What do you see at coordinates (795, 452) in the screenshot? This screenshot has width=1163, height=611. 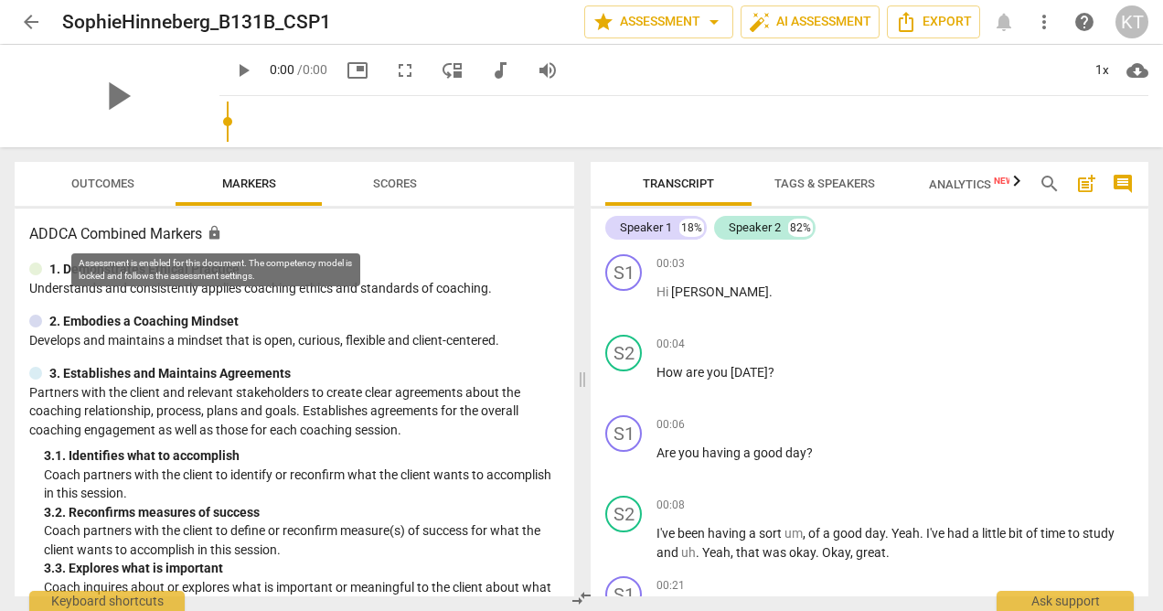 I see `span: day` at bounding box center [795, 452].